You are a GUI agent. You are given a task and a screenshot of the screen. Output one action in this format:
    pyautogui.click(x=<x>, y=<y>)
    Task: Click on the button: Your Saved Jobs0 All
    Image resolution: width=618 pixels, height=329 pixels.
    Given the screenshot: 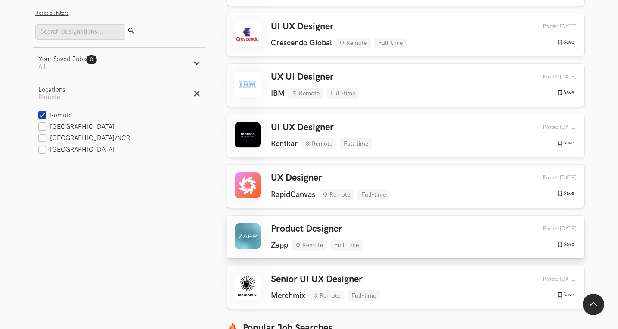 What is the action you would take?
    pyautogui.click(x=119, y=63)
    